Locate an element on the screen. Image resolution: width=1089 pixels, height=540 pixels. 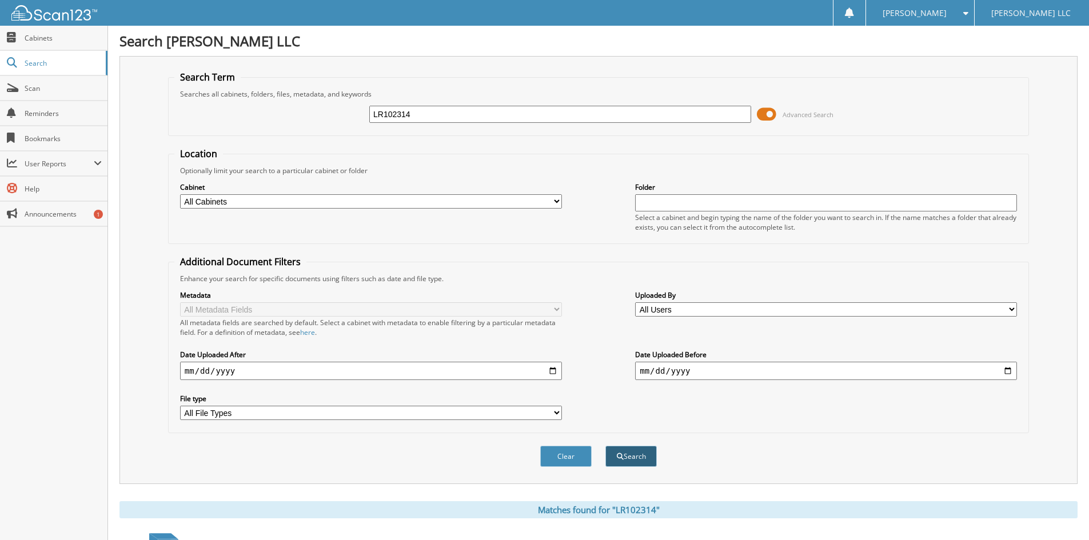
label: Cabinet is located at coordinates (371, 187).